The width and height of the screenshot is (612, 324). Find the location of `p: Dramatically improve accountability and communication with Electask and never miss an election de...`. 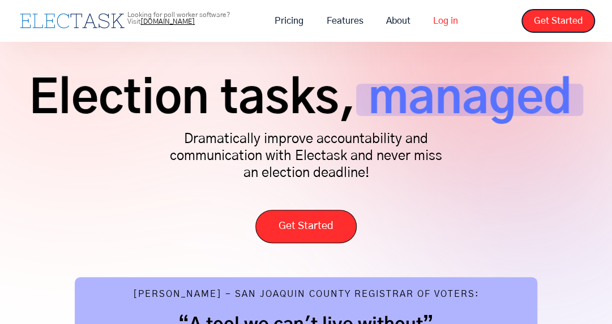

p: Dramatically improve accountability and communication with Electask and never miss an election de... is located at coordinates (306, 156).